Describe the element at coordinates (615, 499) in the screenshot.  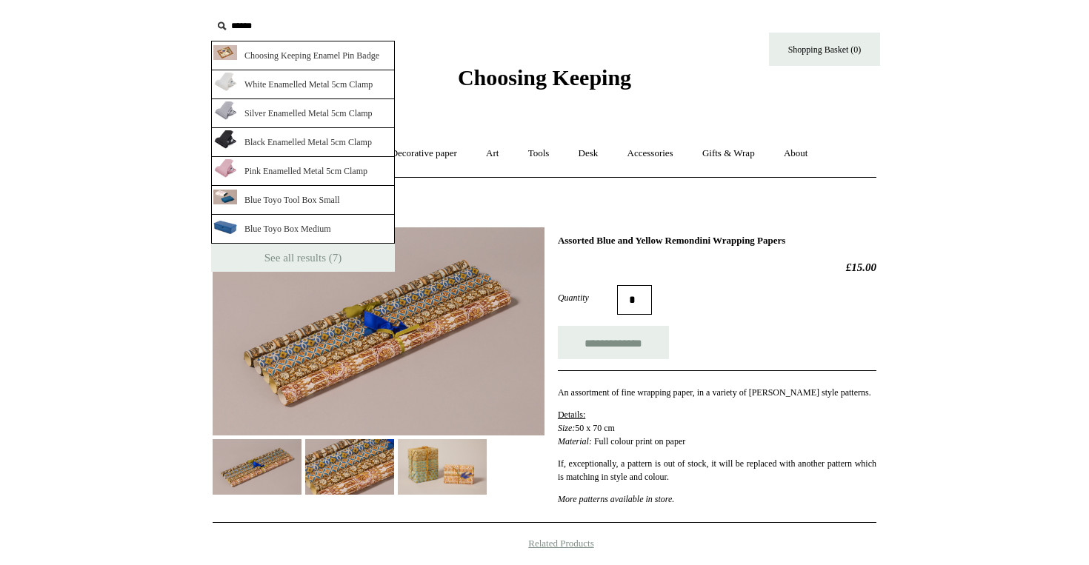
I see `em: More patterns available in store.` at that location.